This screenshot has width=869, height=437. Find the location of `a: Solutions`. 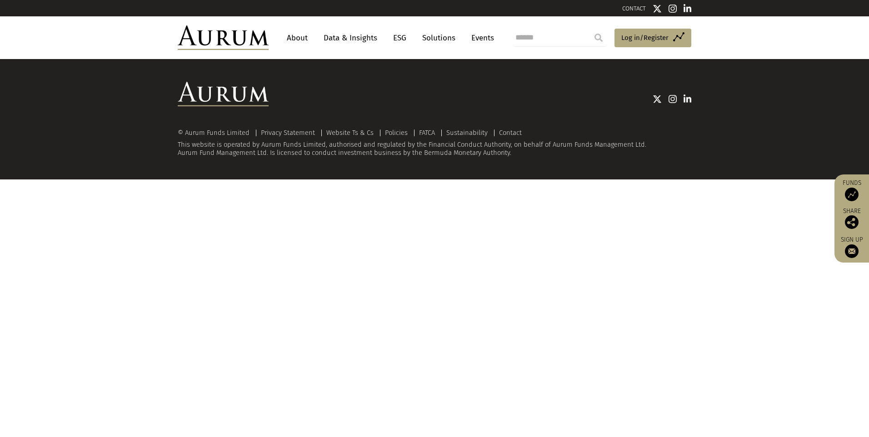

a: Solutions is located at coordinates (438, 38).